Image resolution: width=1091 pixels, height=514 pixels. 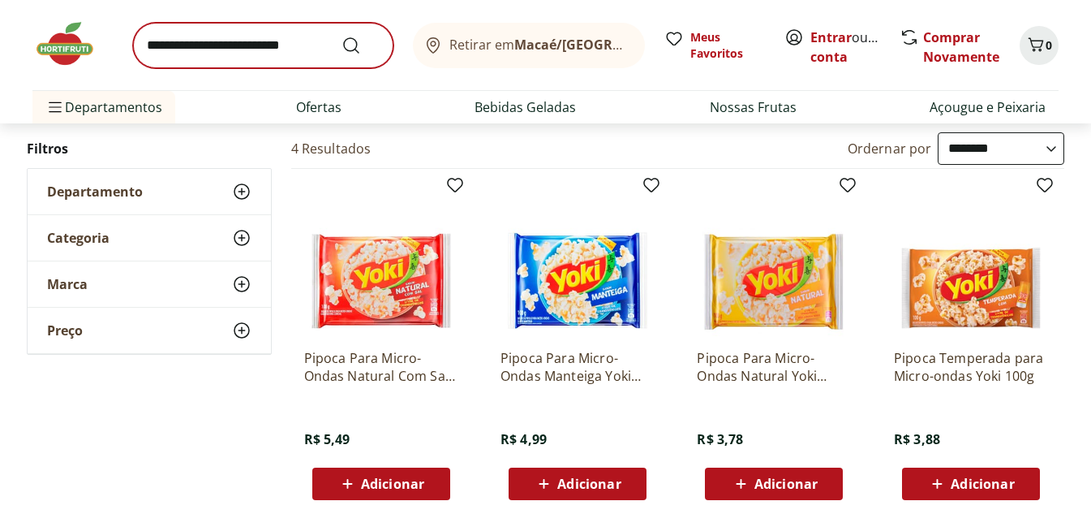 I want to click on span: Meus Favoritos, so click(x=728, y=45).